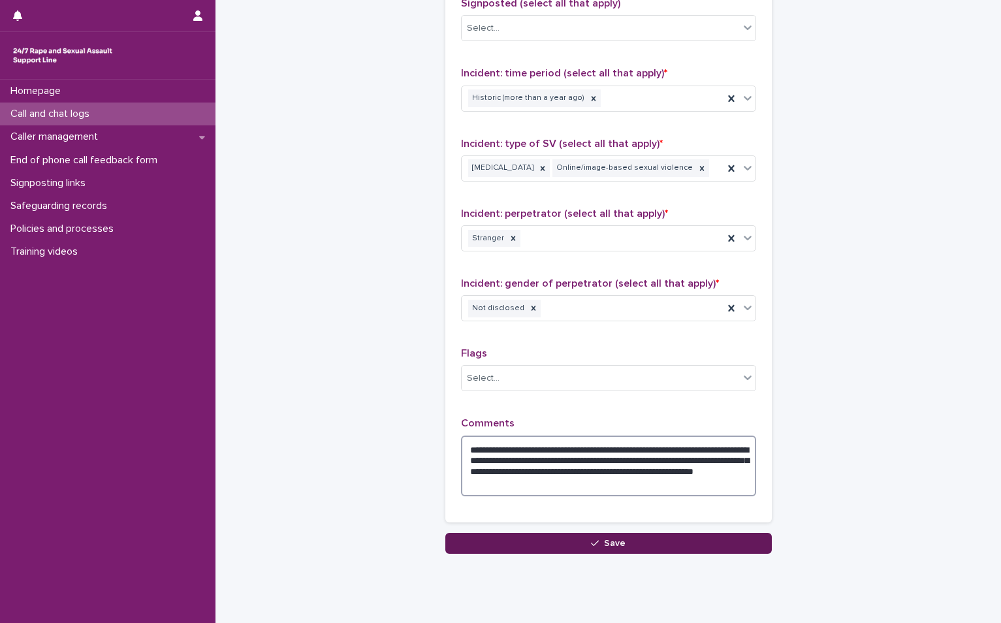 The image size is (1001, 623). Describe the element at coordinates (63, 56) in the screenshot. I see `img: rhQMoQhaT3yELyF149Cw` at that location.